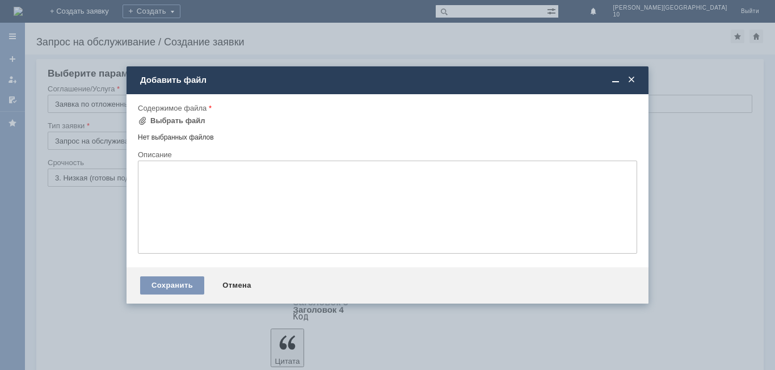  I want to click on span: Свернуть (Ctrl + M), so click(615, 80).